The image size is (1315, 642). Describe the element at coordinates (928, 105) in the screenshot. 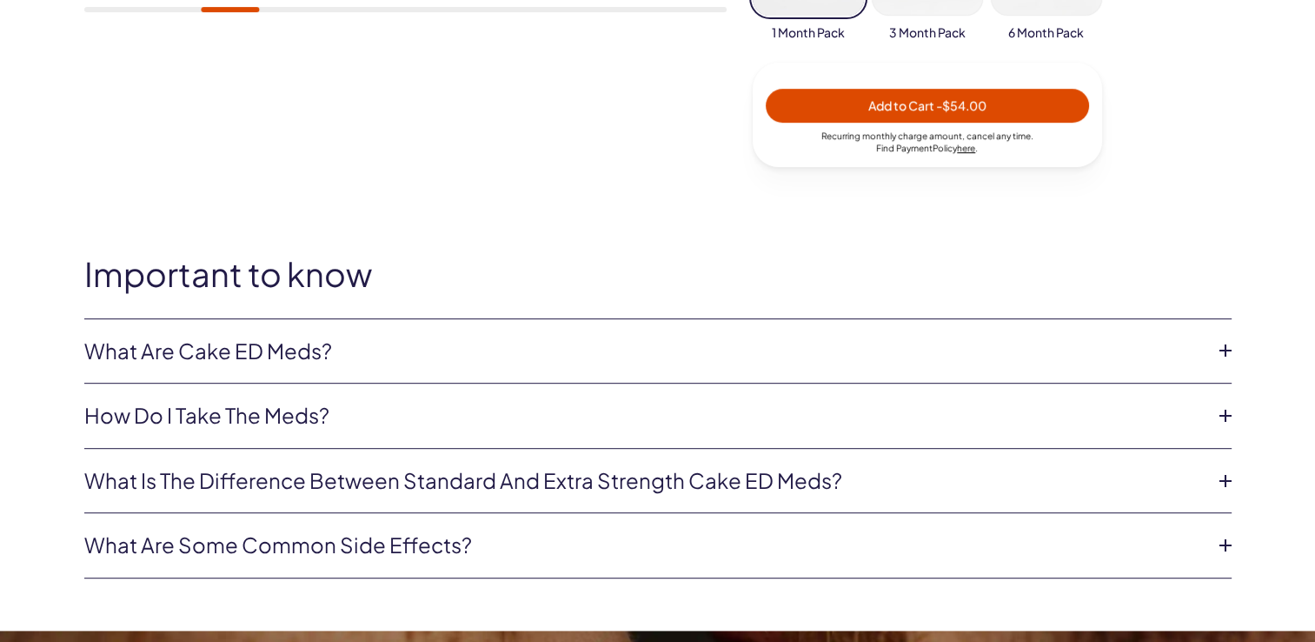

I see `button: Add to Cart -$54.00` at that location.